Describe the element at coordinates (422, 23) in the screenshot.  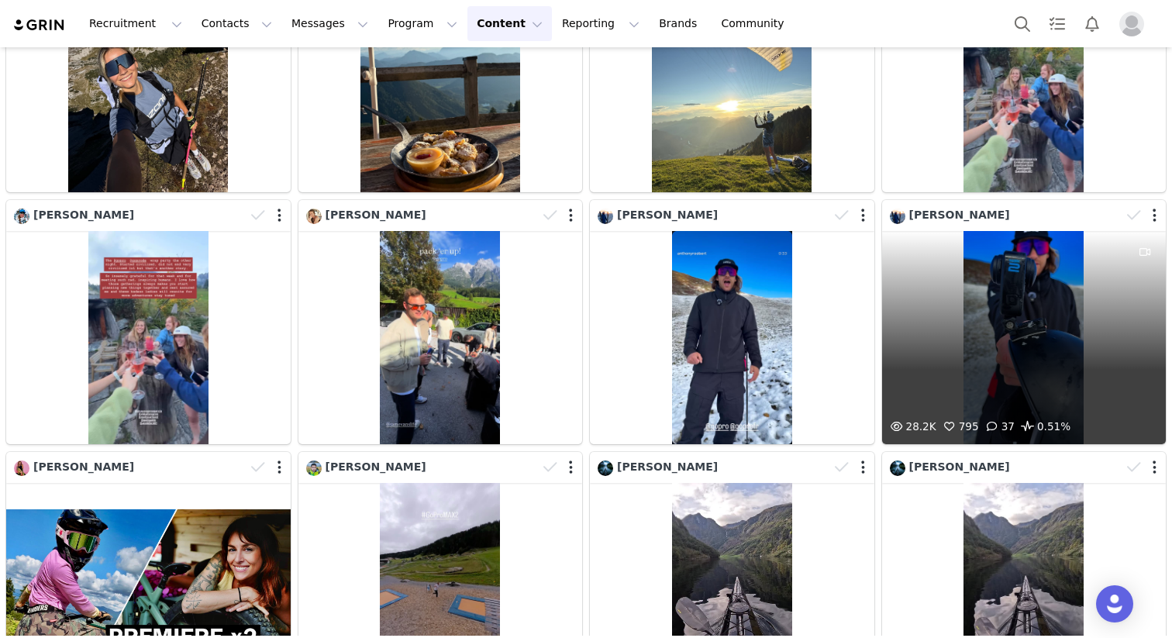
I see `button: Program` at that location.